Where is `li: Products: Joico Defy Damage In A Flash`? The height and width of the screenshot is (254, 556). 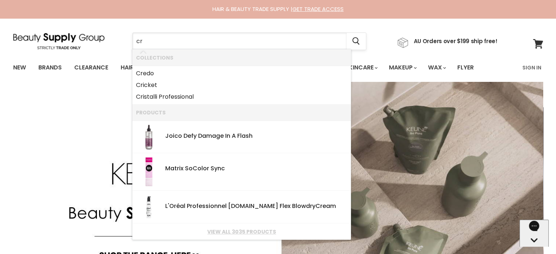 li: Products: Joico Defy Damage In A Flash is located at coordinates (242, 137).